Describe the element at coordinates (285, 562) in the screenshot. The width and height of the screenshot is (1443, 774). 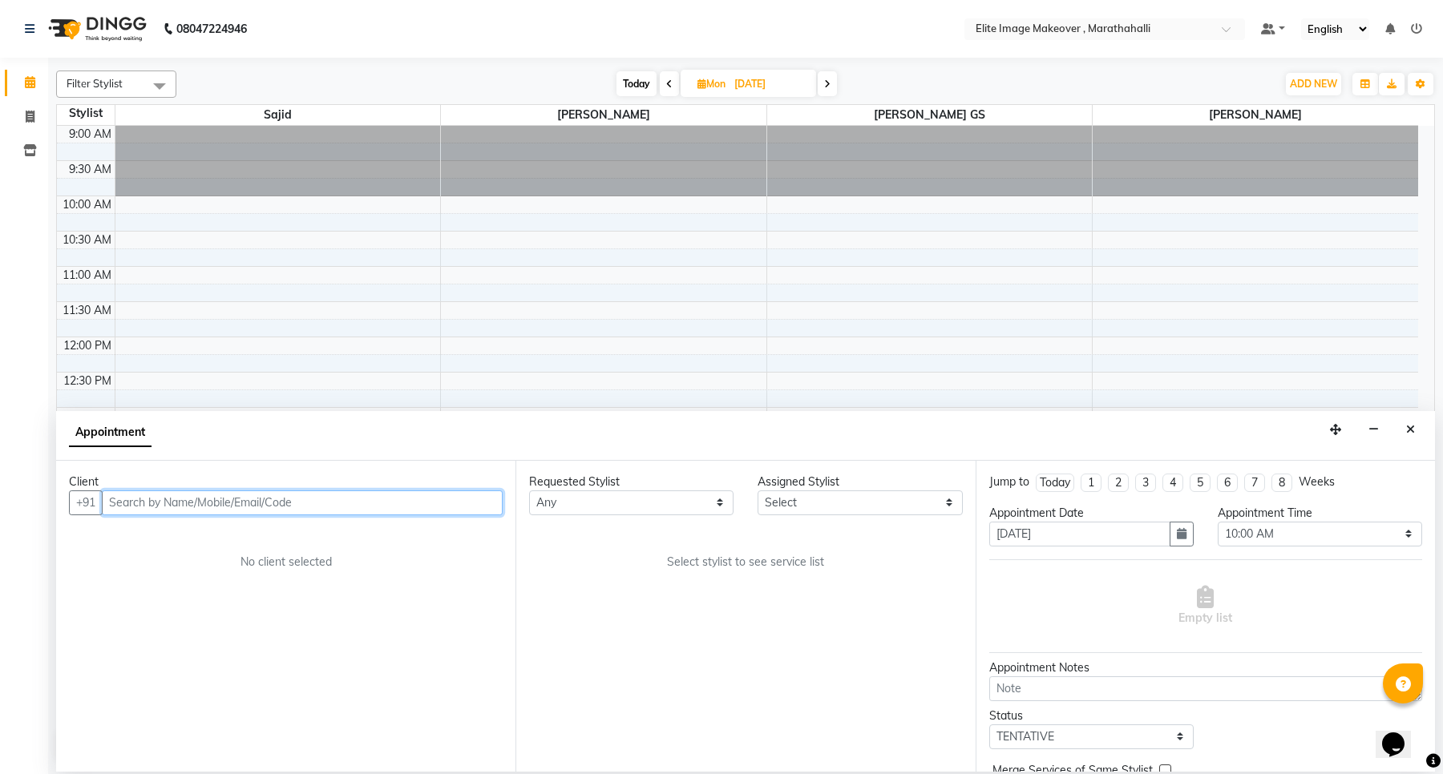
I see `div: No client selected` at that location.